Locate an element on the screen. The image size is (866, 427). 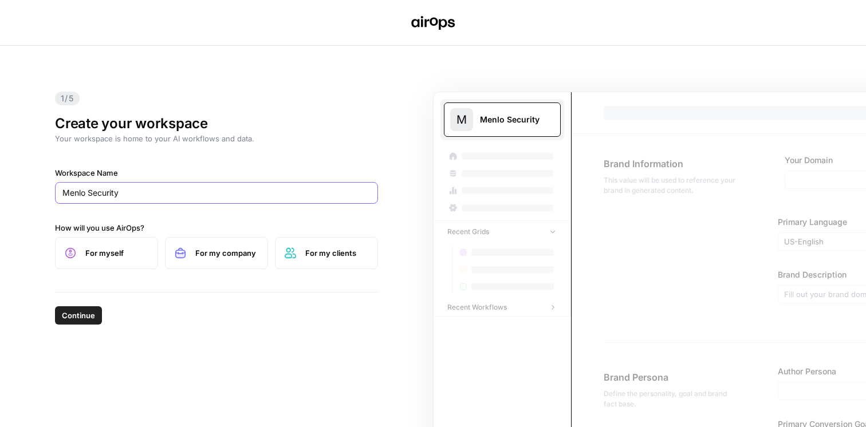
span: For my clients is located at coordinates (337, 253).